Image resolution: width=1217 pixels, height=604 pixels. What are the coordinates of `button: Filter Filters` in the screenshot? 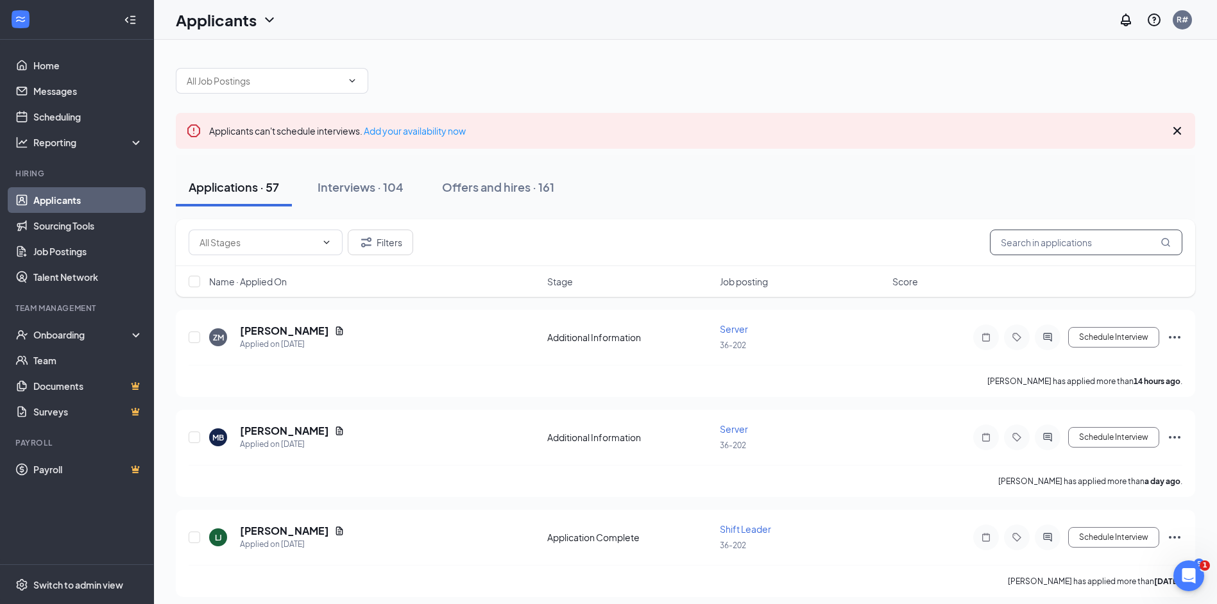 It's located at (380, 242).